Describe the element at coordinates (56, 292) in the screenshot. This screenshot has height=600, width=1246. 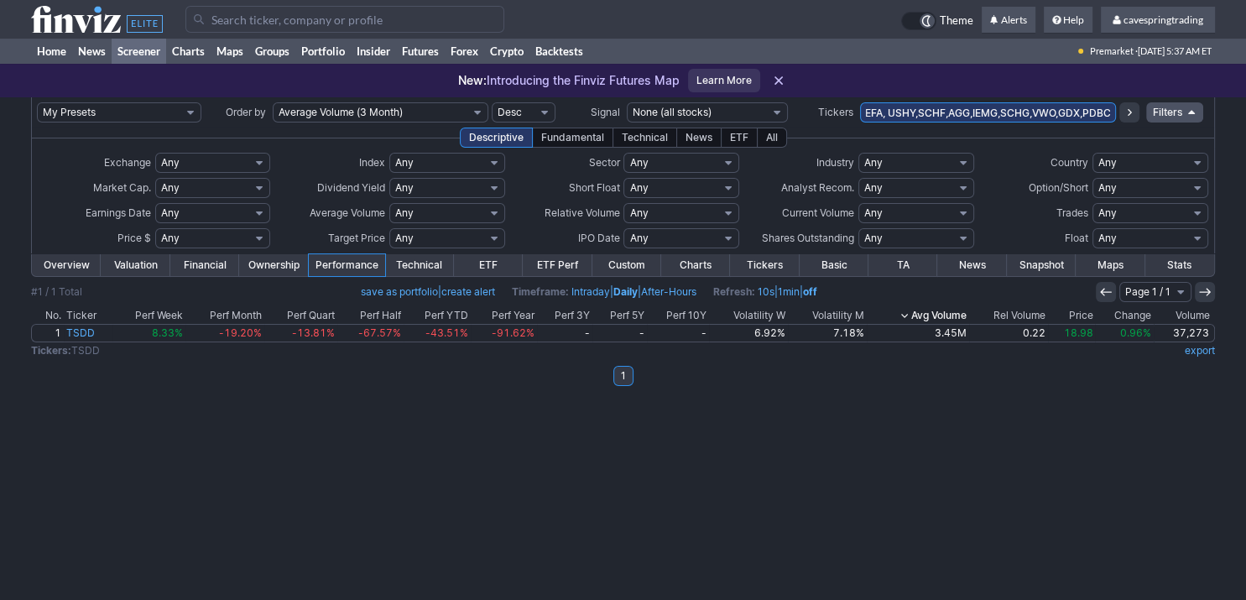
I see `div: #1 / 1 Total` at that location.